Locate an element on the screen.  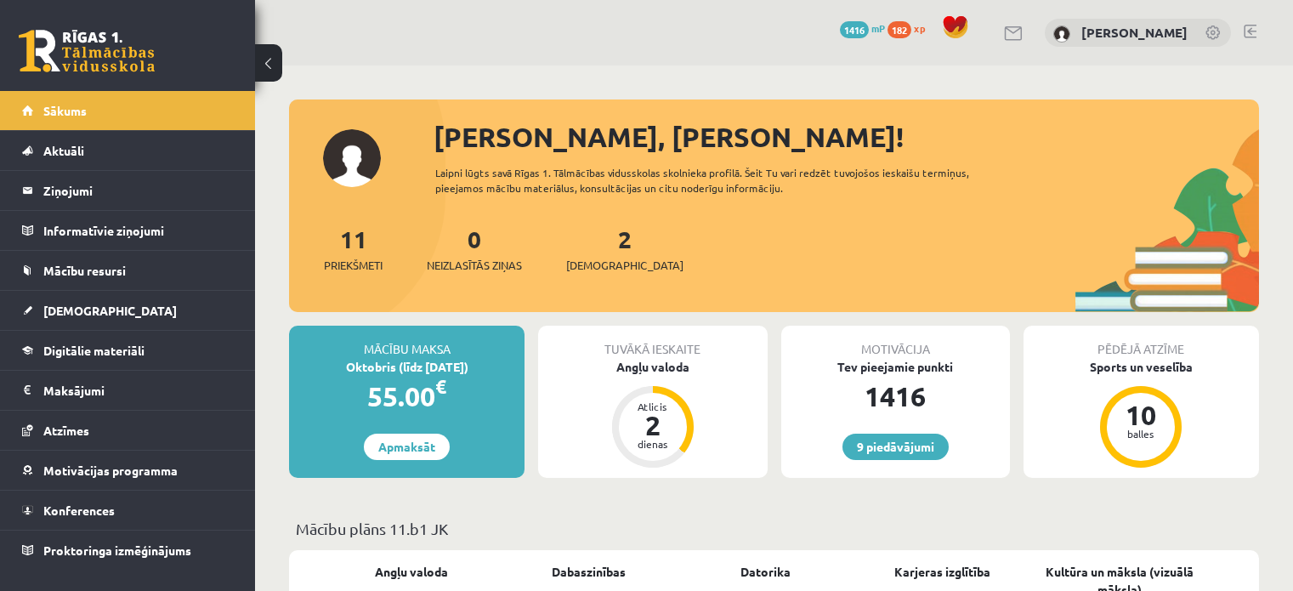
span: 182 is located at coordinates (900, 30).